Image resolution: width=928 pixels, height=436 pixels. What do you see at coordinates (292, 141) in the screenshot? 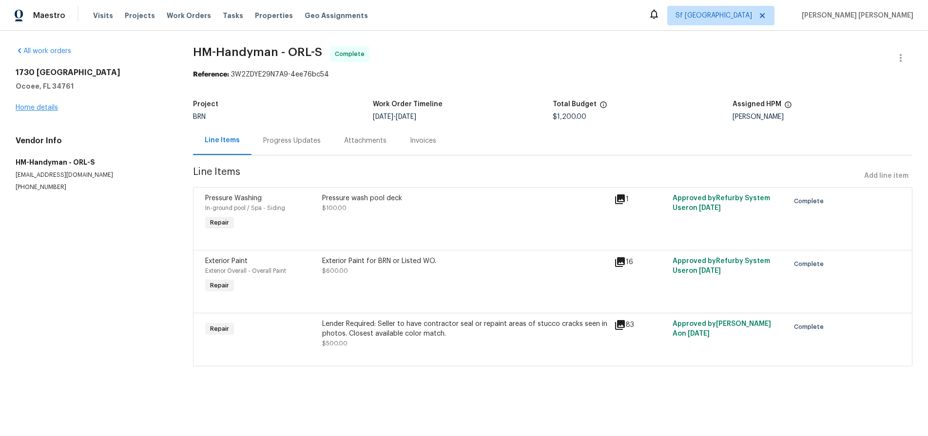
I see `div: Progress Updates` at bounding box center [292, 141].